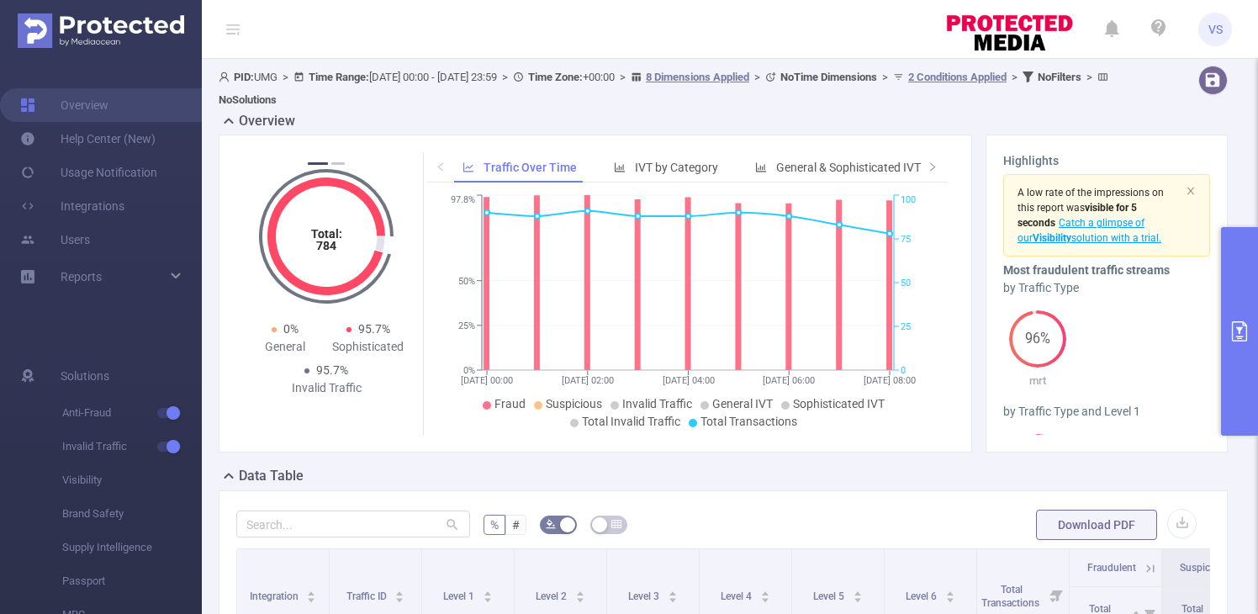 The image size is (1258, 614). Describe the element at coordinates (367, 596) in the screenshot. I see `span: Traffic ID` at that location.